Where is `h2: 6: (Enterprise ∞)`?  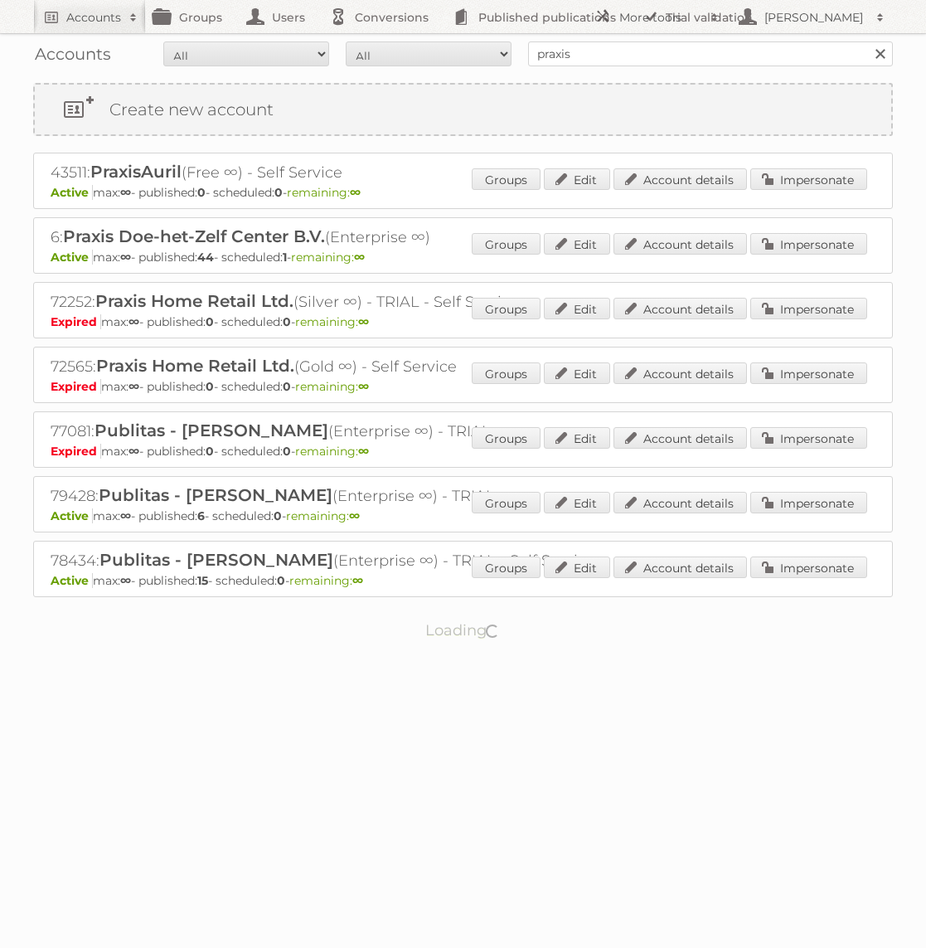 h2: 6: (Enterprise ∞) is located at coordinates (341, 237).